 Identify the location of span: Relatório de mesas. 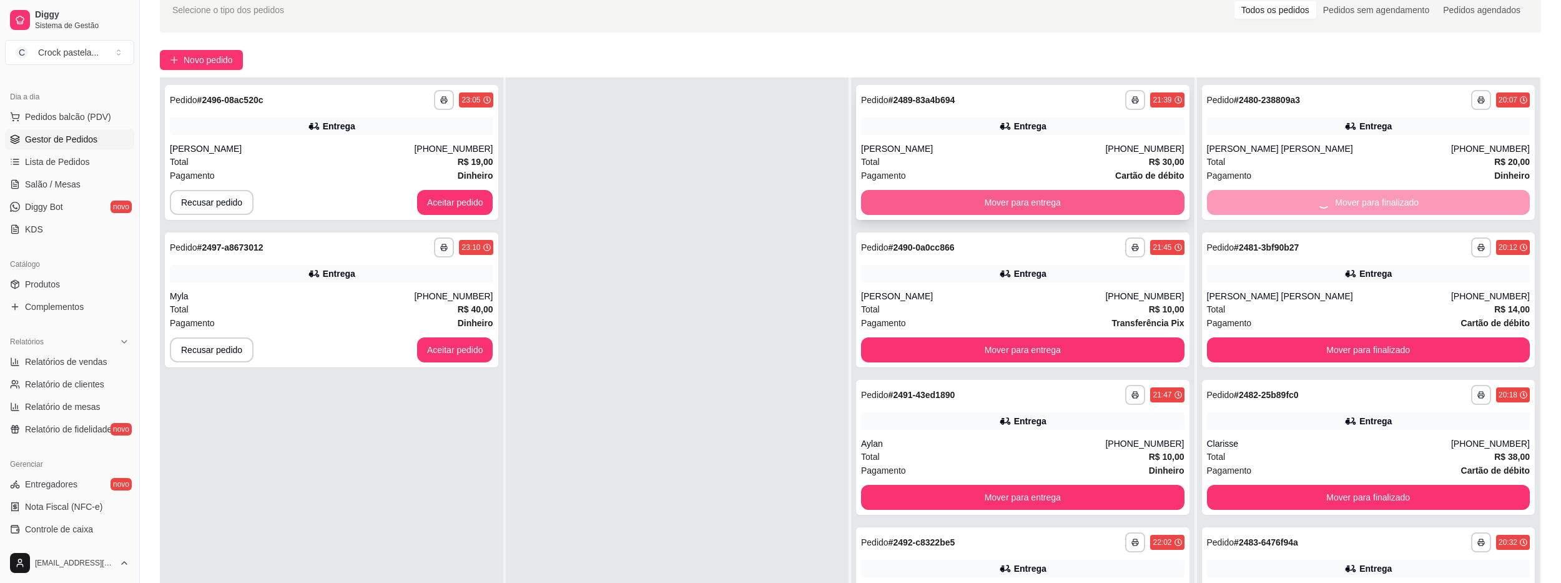
(62, 407).